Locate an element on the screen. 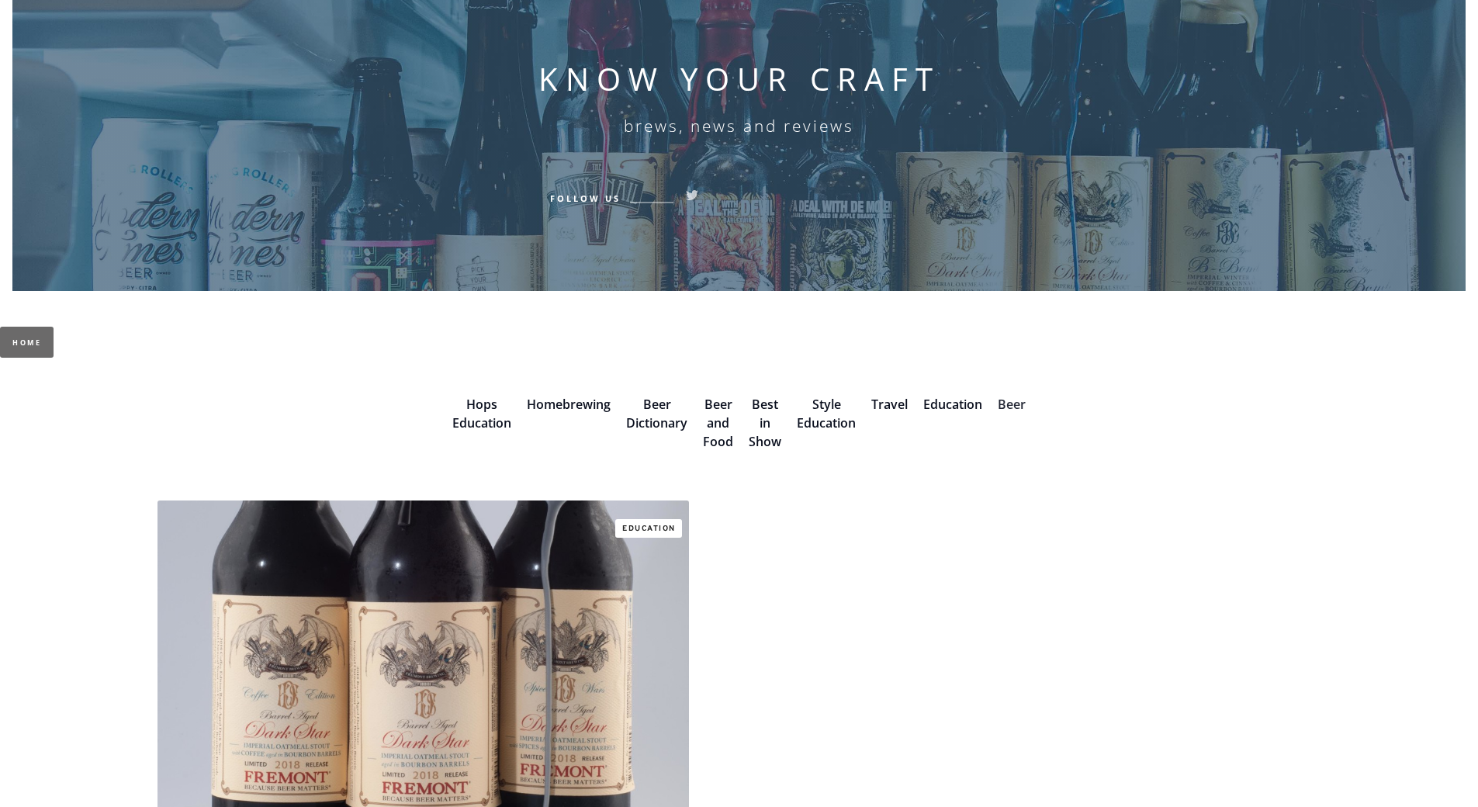 The image size is (1478, 807). a: Hops Education is located at coordinates (482, 414).